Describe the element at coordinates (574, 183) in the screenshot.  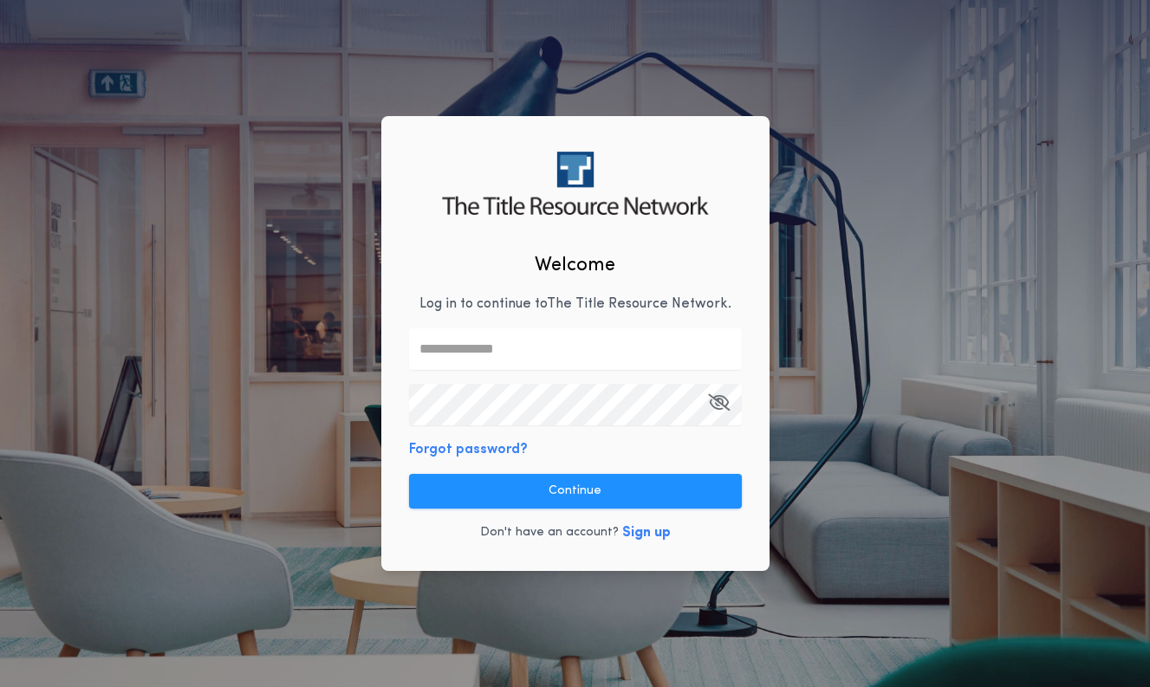
I see `img: logo` at that location.